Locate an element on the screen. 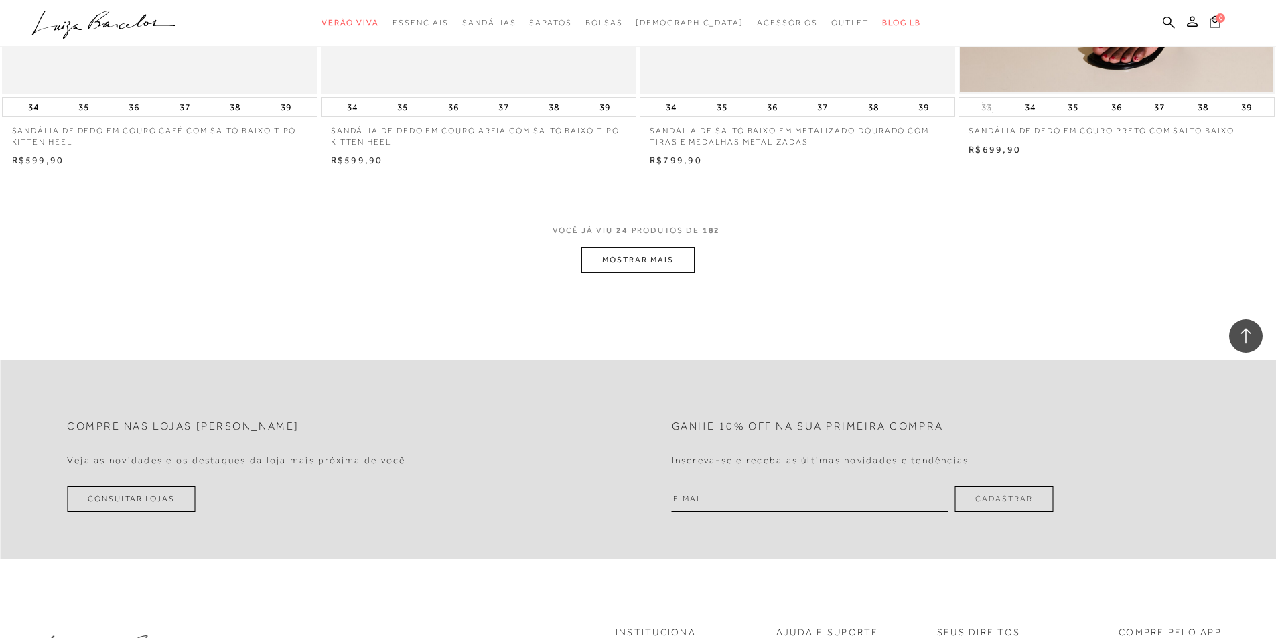 This screenshot has width=1276, height=638. a: SANDÁLIA DE DEDO EM COURO CAFÉ COM SALTO BAIXO TIPO KITTEN HEEL is located at coordinates (159, 133).